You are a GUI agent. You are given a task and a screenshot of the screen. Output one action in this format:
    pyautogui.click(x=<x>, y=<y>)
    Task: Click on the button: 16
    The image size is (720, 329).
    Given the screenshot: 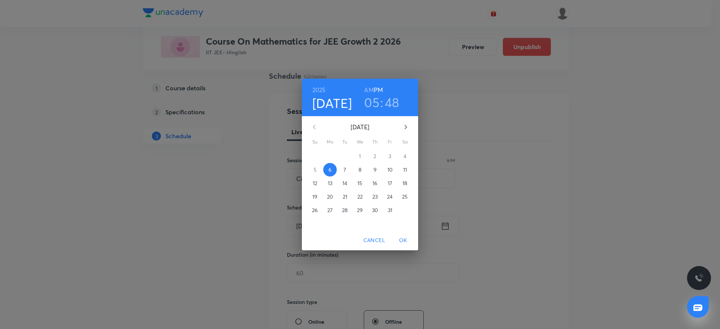 What is the action you would take?
    pyautogui.click(x=375, y=183)
    